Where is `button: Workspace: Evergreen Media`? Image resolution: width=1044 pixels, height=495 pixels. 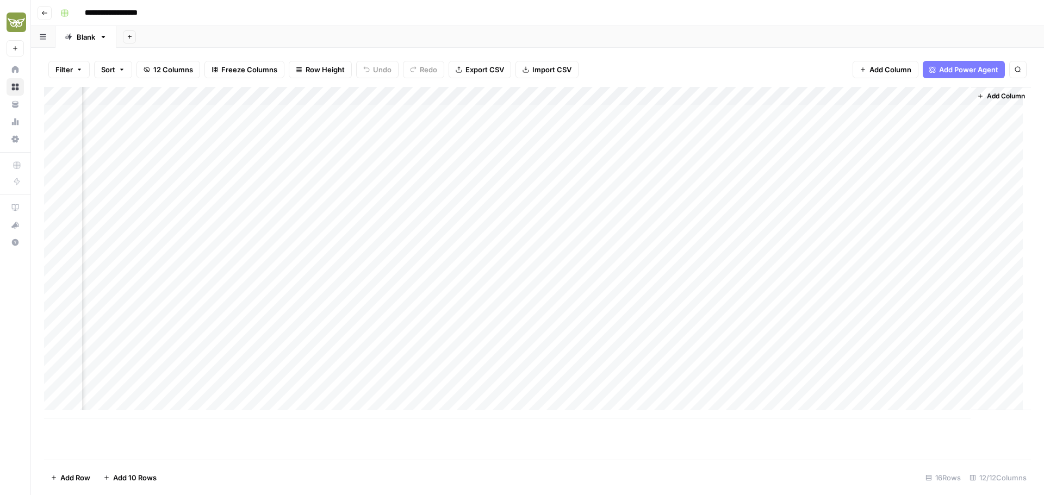
button: Workspace: Evergreen Media is located at coordinates (15, 22).